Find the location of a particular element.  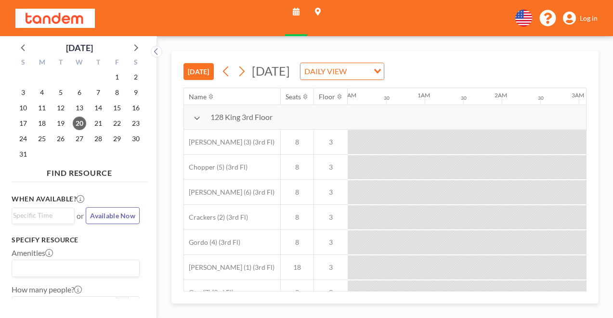

span: Thursday, August 28, 2025 is located at coordinates (98, 139).